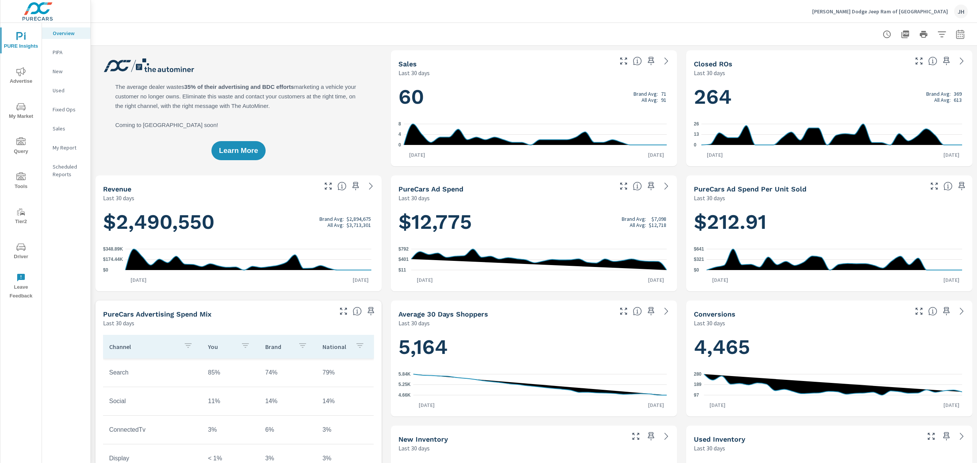  I want to click on td: 85%, so click(231, 373).